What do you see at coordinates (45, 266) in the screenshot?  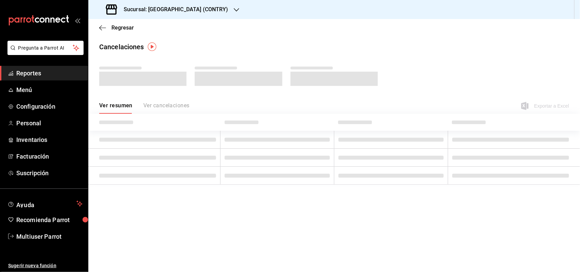 I see `span: Sugerir nueva función` at bounding box center [45, 266].